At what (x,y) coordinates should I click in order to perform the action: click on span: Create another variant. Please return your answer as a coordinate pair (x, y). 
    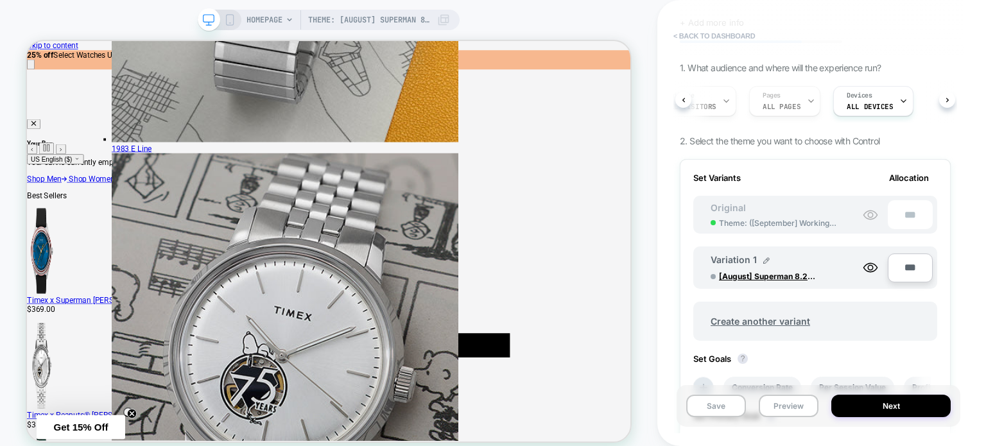
    Looking at the image, I should click on (760, 321).